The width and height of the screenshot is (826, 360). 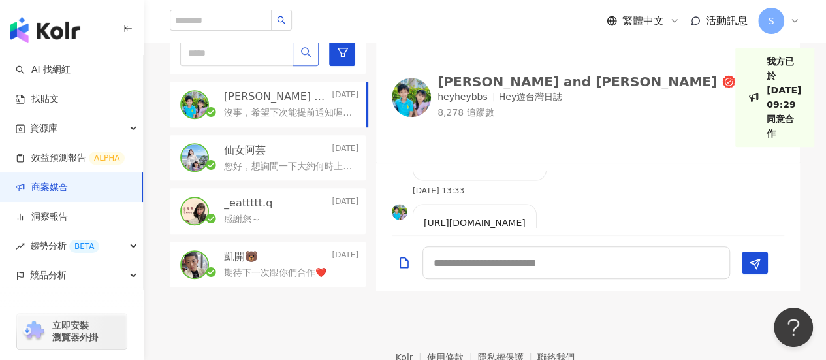 What do you see at coordinates (586, 113) in the screenshot?
I see `p: 8,278 追蹤數` at bounding box center [586, 113].